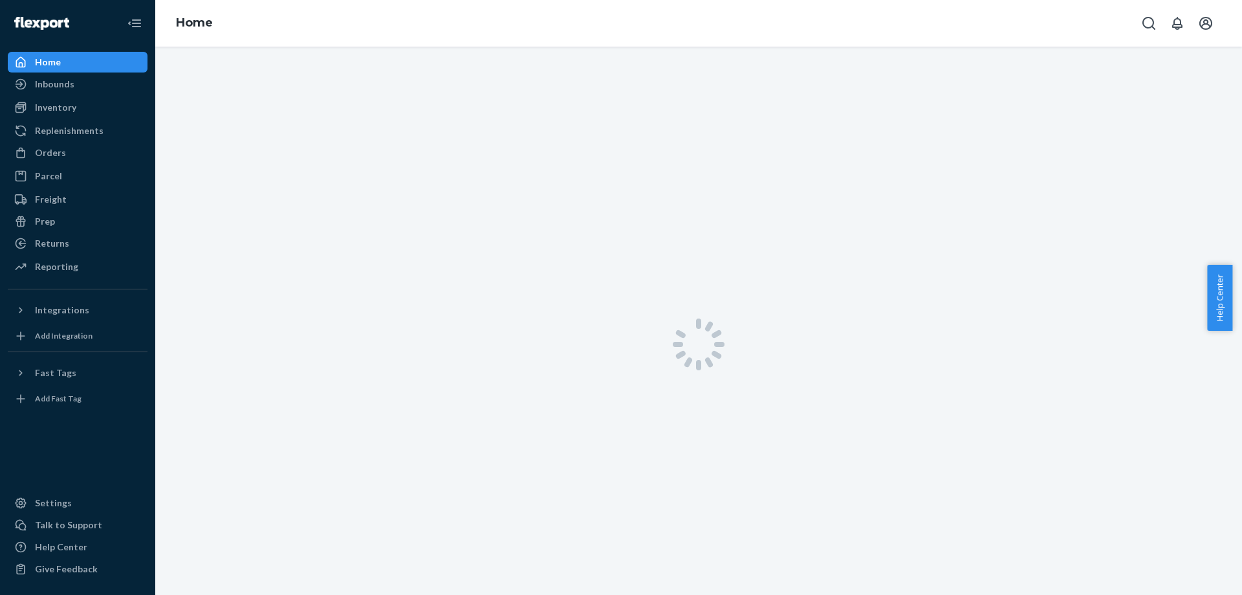  I want to click on button: Fast Tags, so click(78, 373).